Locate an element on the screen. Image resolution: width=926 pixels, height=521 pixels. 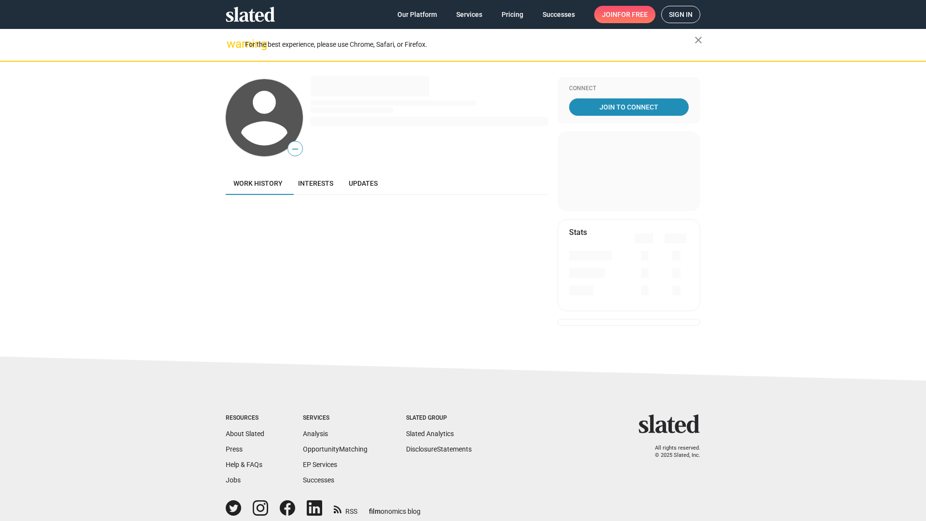
a: EP Services is located at coordinates (320, 465).